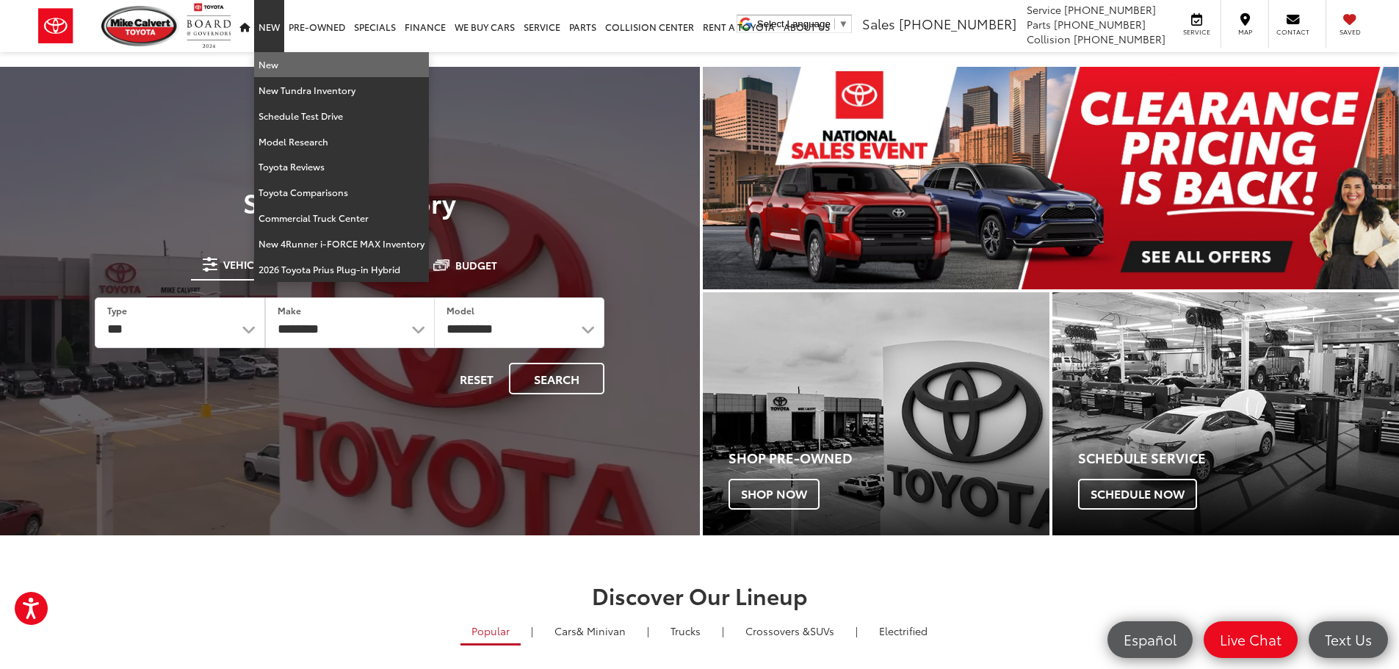  Describe the element at coordinates (1226, 413) in the screenshot. I see `a: Schedule Service Schedule Now` at that location.